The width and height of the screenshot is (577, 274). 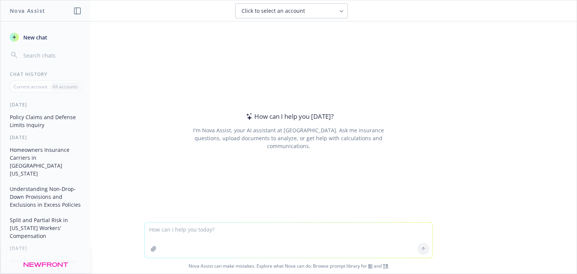 What do you see at coordinates (35, 37) in the screenshot?
I see `span: New chat` at bounding box center [35, 37].